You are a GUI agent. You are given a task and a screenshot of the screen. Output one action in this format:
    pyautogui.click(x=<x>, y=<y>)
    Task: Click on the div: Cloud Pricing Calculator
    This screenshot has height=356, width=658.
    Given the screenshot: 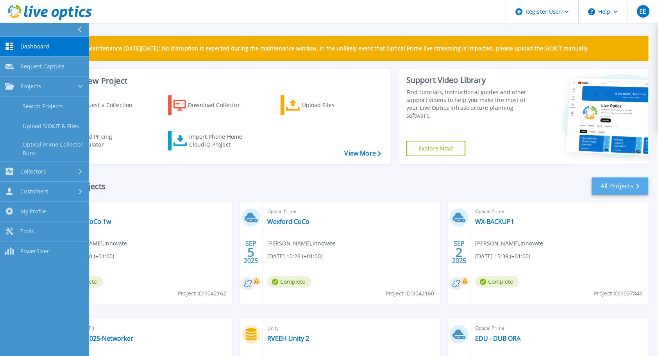 What is the action you would take?
    pyautogui.click(x=108, y=141)
    